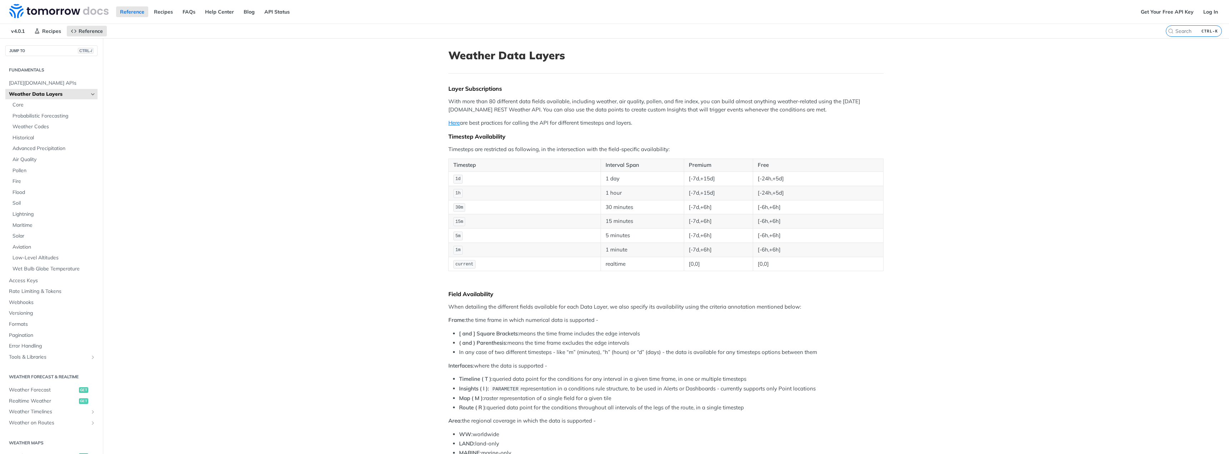 The image size is (1229, 454). What do you see at coordinates (54, 214) in the screenshot?
I see `span: Lightning` at bounding box center [54, 214].